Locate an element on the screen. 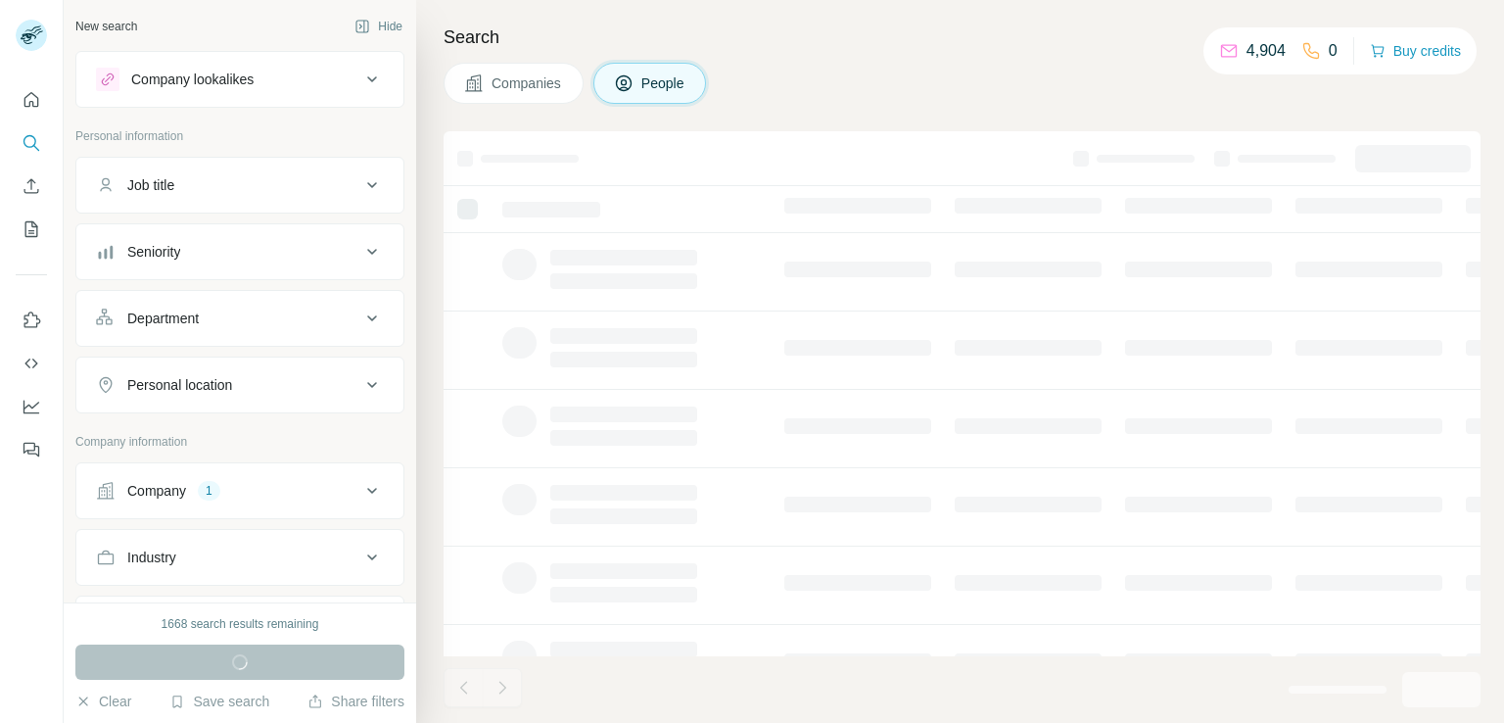 The height and width of the screenshot is (723, 1504). span: People is located at coordinates (664, 83).